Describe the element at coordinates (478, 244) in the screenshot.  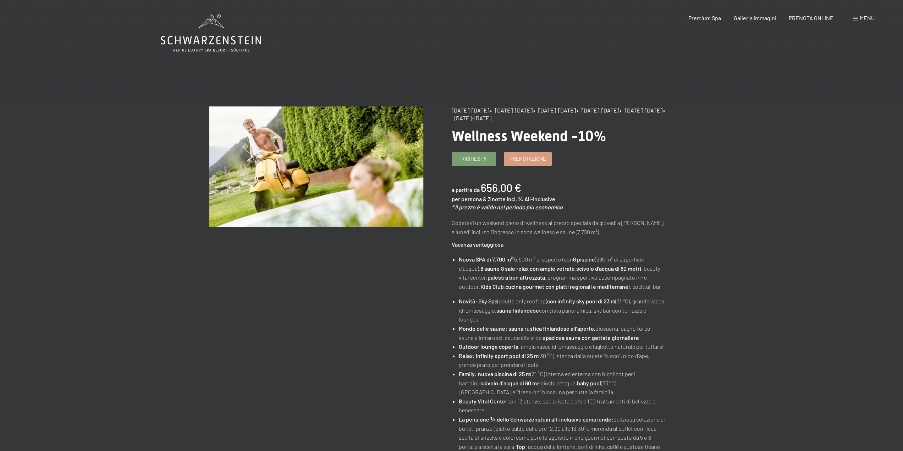
I see `strong: Vacanza vantaggiosa` at that location.